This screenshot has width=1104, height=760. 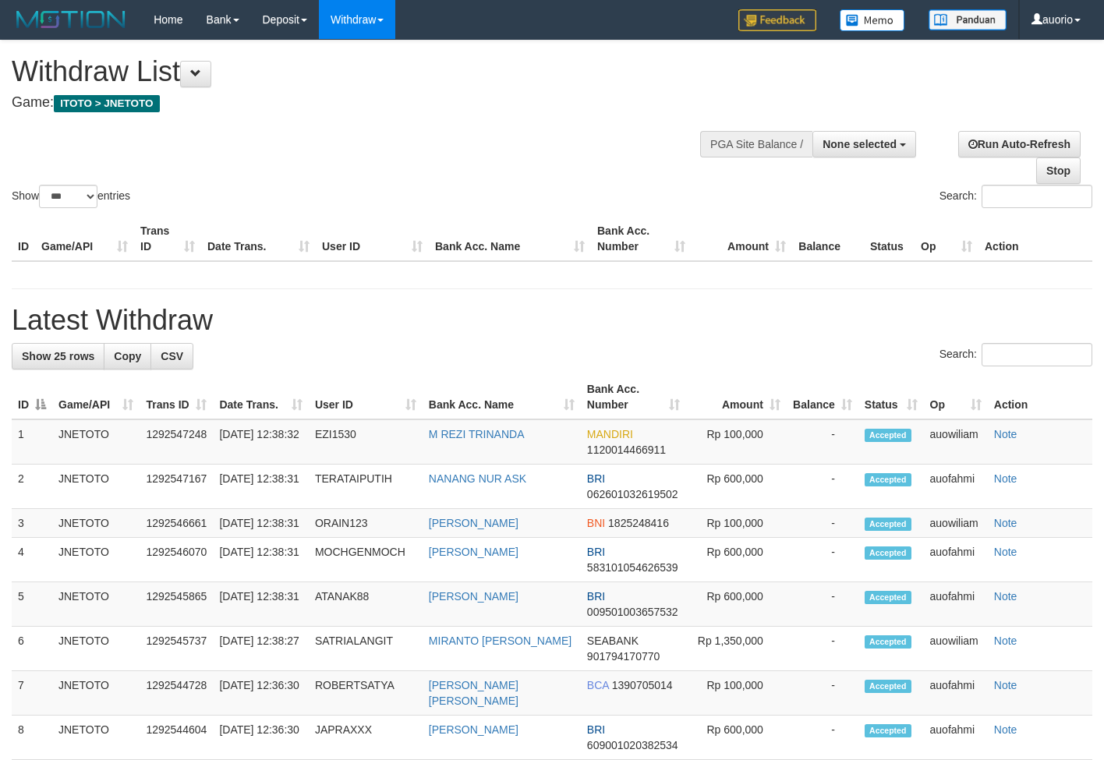 What do you see at coordinates (71, 197) in the screenshot?
I see `label: Show entries` at bounding box center [71, 197].